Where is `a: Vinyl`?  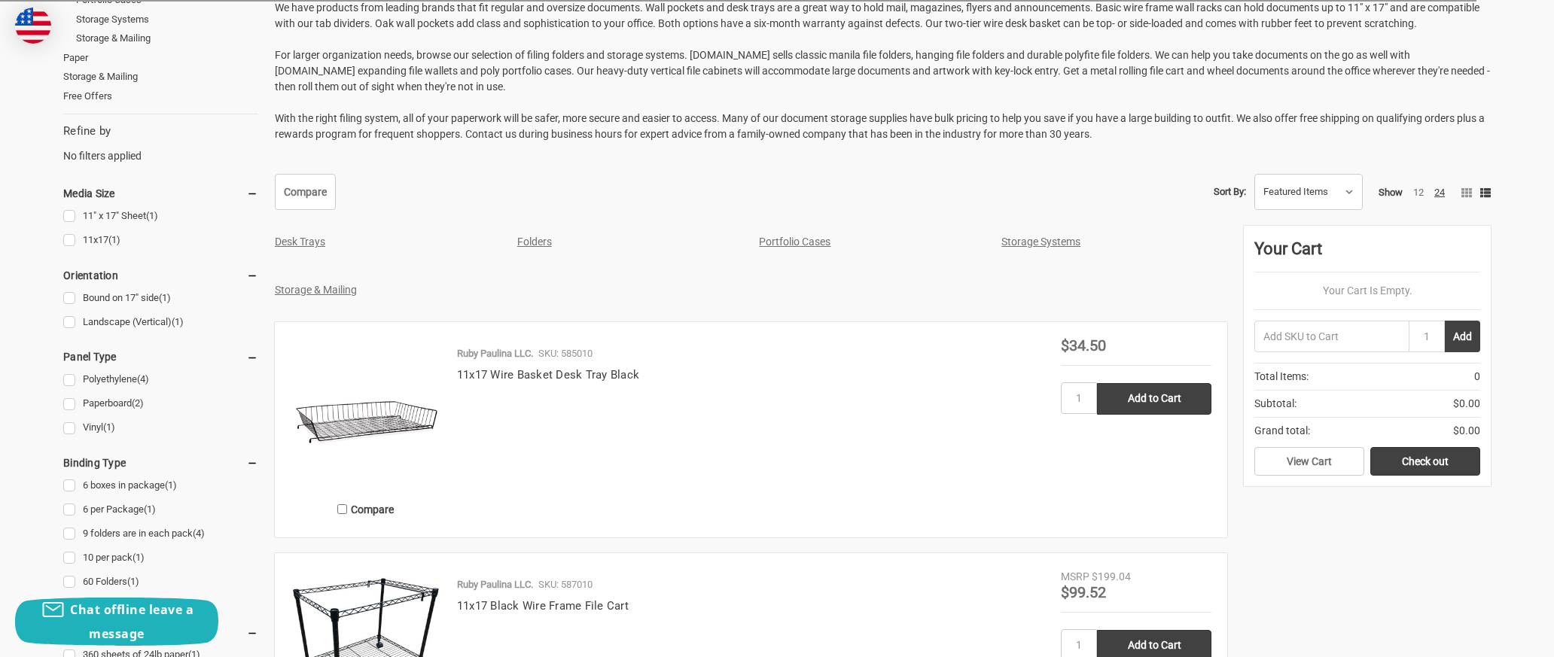
a: Vinyl is located at coordinates (160, 428).